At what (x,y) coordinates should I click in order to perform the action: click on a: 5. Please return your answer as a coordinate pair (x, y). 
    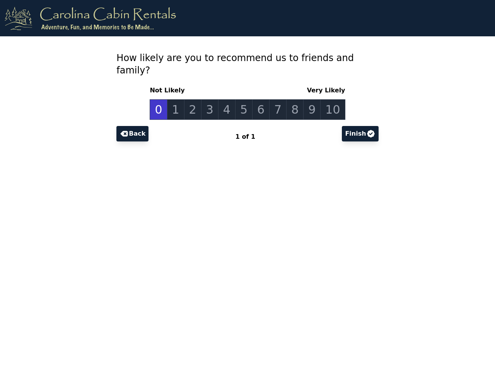
    Looking at the image, I should click on (244, 109).